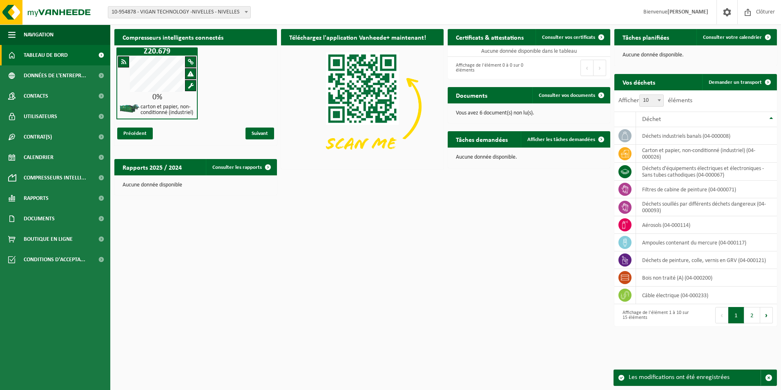 The height and width of the screenshot is (390, 781). I want to click on td: filtres de cabine de peinture (04-000071), so click(706, 189).